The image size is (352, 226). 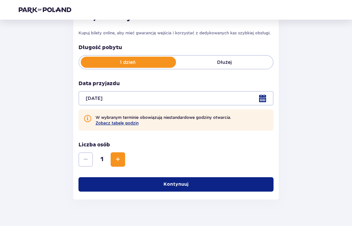 I want to click on p: Kupuj bilety online, aby mieć gwarancję wejścia i korzystać z dedykowanych kas szybkiej obsługi., so click(x=176, y=33).